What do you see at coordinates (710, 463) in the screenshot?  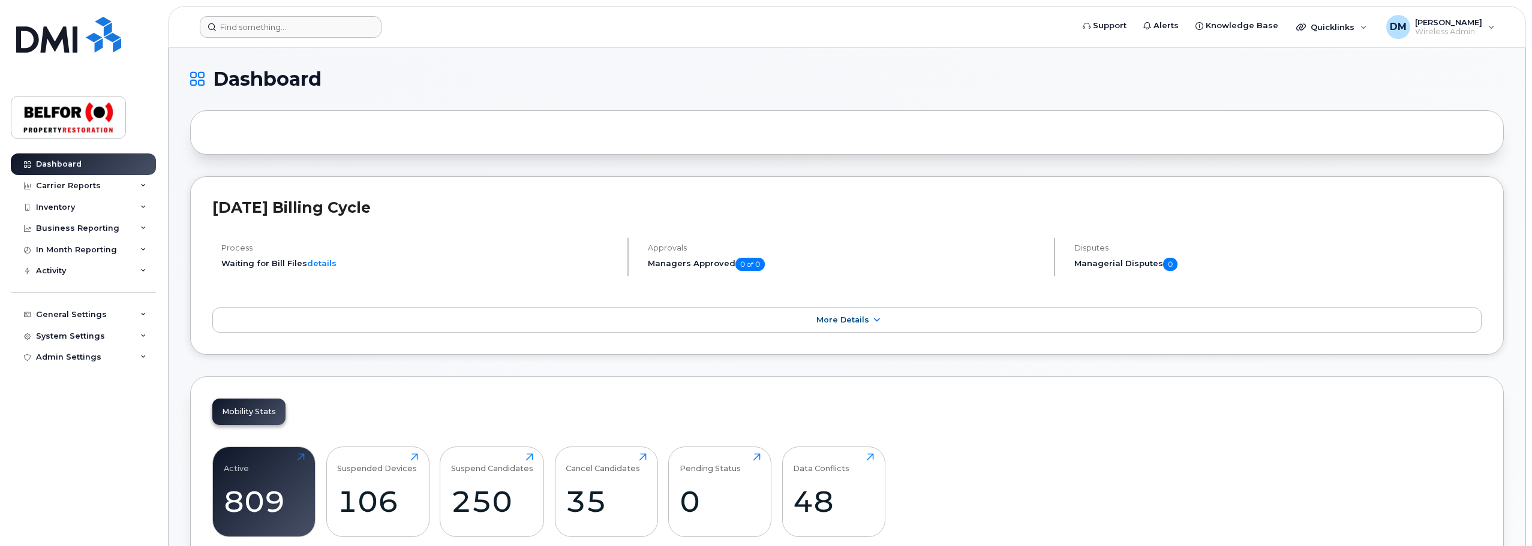 I see `div: Pending Status` at bounding box center [710, 463].